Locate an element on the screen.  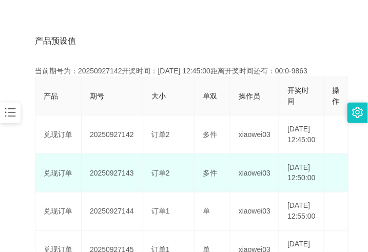
span: 期号 is located at coordinates (97, 96).